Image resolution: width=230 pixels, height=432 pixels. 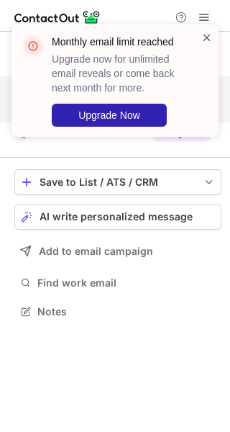 I want to click on button: save-profile-one-click, so click(x=118, y=182).